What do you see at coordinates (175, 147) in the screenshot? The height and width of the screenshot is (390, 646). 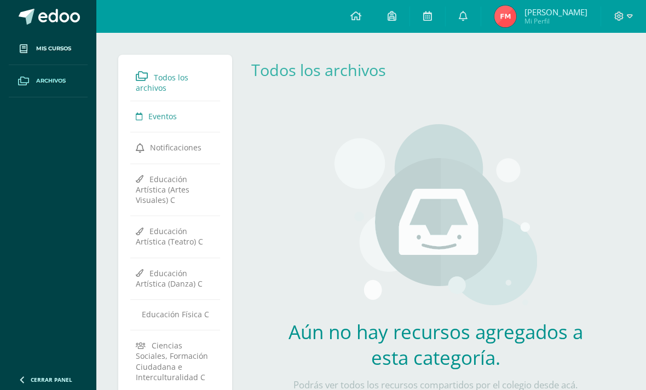 I see `a: Notificaciones` at bounding box center [175, 147].